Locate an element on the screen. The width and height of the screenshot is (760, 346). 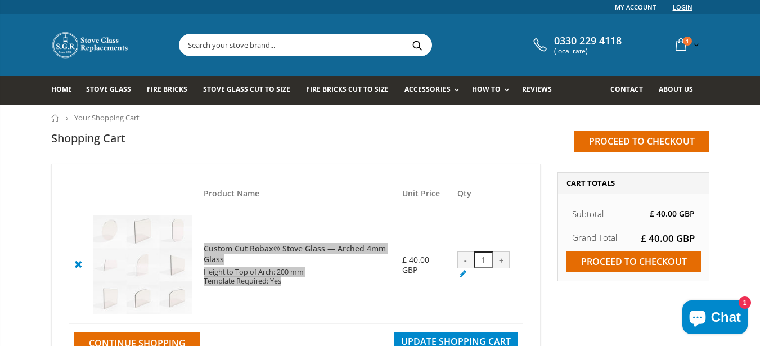
a: 0330 229 4118 (local rate) is located at coordinates (576, 45).